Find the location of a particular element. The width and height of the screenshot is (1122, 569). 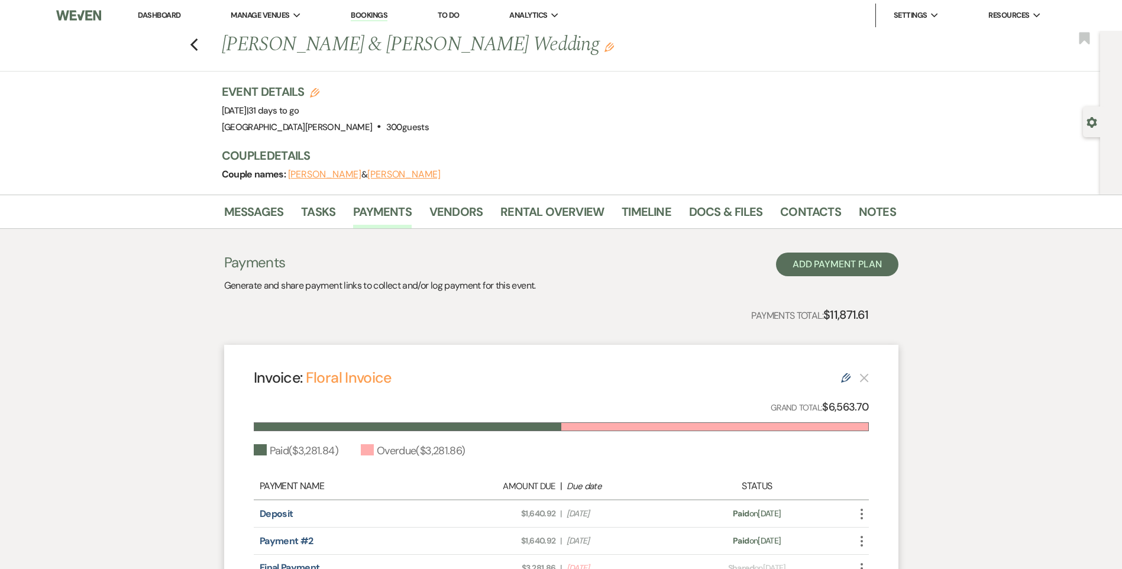

p: Generate and share payment links to collect and/or log payment for this event. is located at coordinates (380, 286).